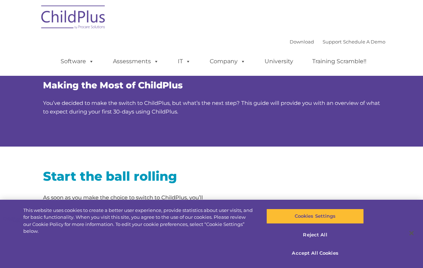 The image size is (423, 268). Describe the element at coordinates (74, 18) in the screenshot. I see `img: ChildPlus by Procare Solutions` at that location.